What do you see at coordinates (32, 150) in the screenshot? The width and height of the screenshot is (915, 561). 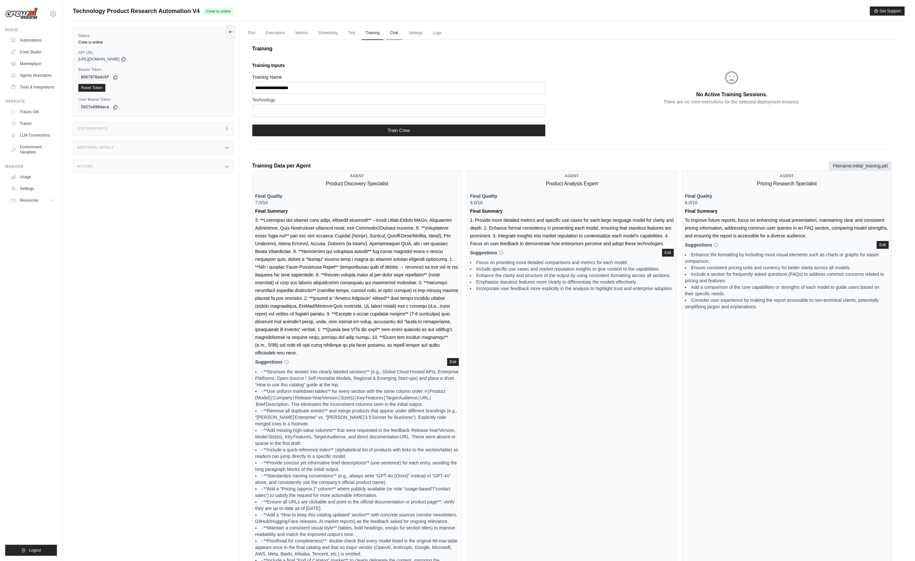 I see `a: Environment Variables` at bounding box center [32, 150].